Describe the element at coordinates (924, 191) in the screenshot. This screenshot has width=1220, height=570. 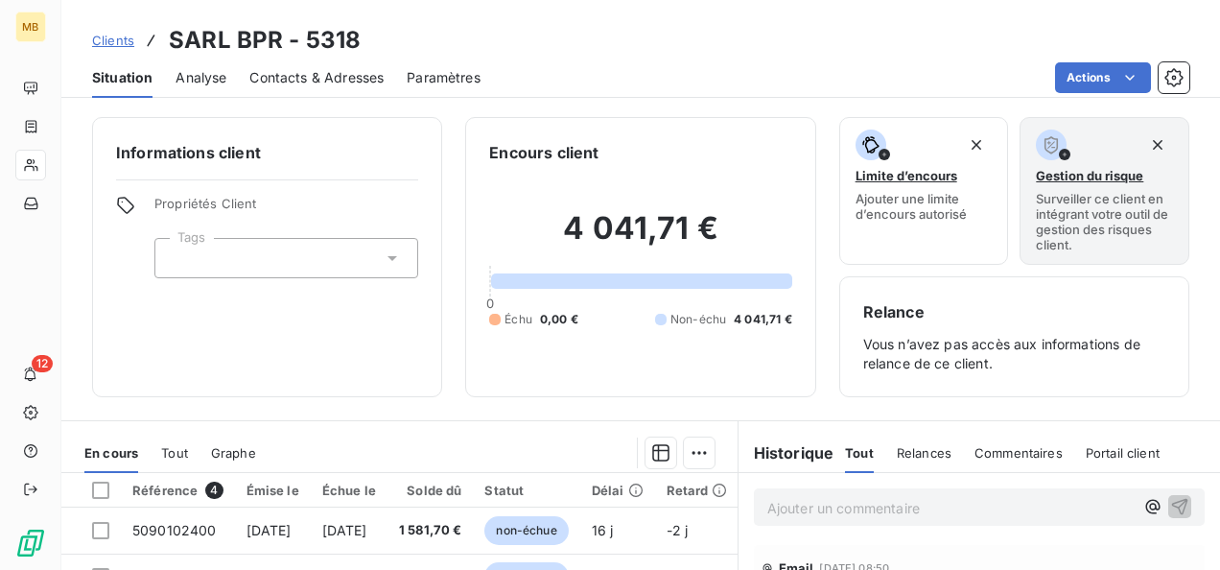
I see `button: Limite d’encoursAjouter une limite d’encours autorisé` at that location.